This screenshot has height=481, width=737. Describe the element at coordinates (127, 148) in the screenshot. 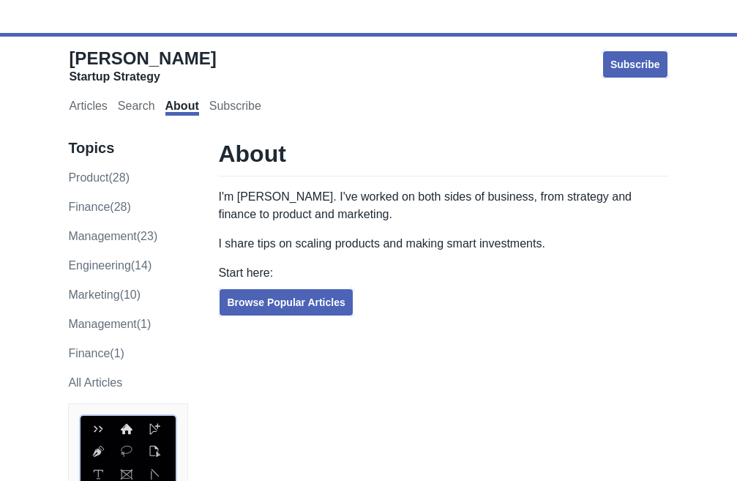

I see `h3: Topics` at that location.